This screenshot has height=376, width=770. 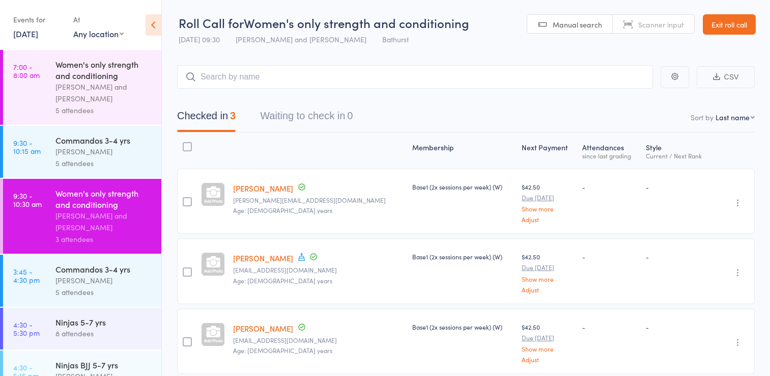 I want to click on div: Current / Next Rank, so click(x=677, y=155).